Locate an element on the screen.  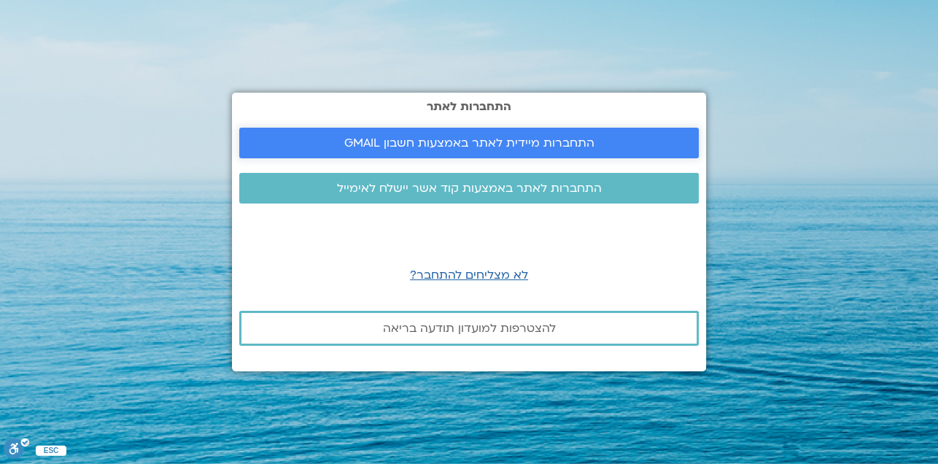
h2: התחברות לאתר is located at coordinates (469, 106).